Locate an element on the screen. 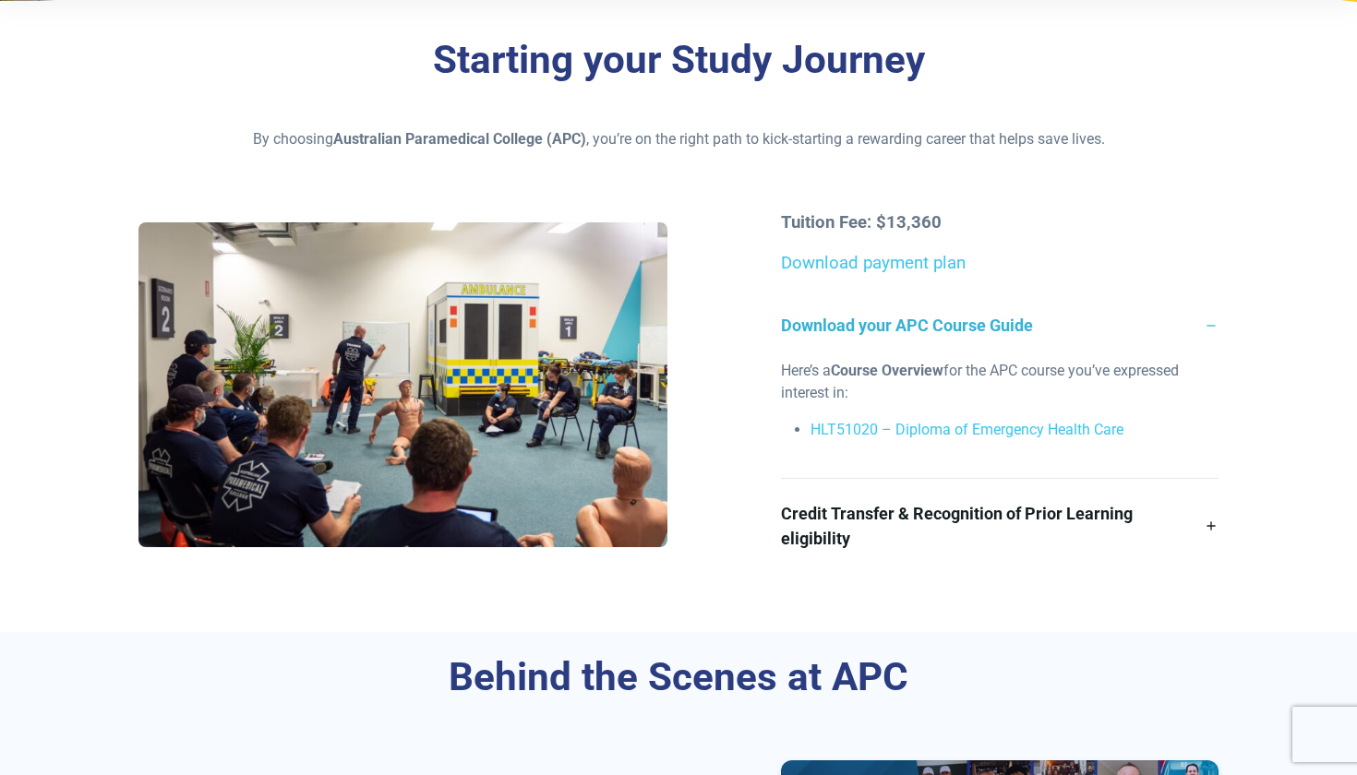  a: HLT51020 – Diploma of Emergency Health Care is located at coordinates (966, 429).